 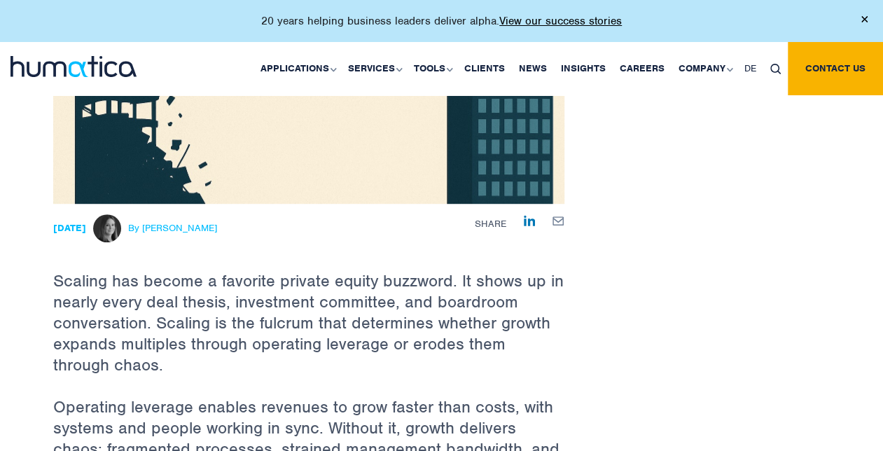 I want to click on img: Michael Hillington, so click(x=107, y=228).